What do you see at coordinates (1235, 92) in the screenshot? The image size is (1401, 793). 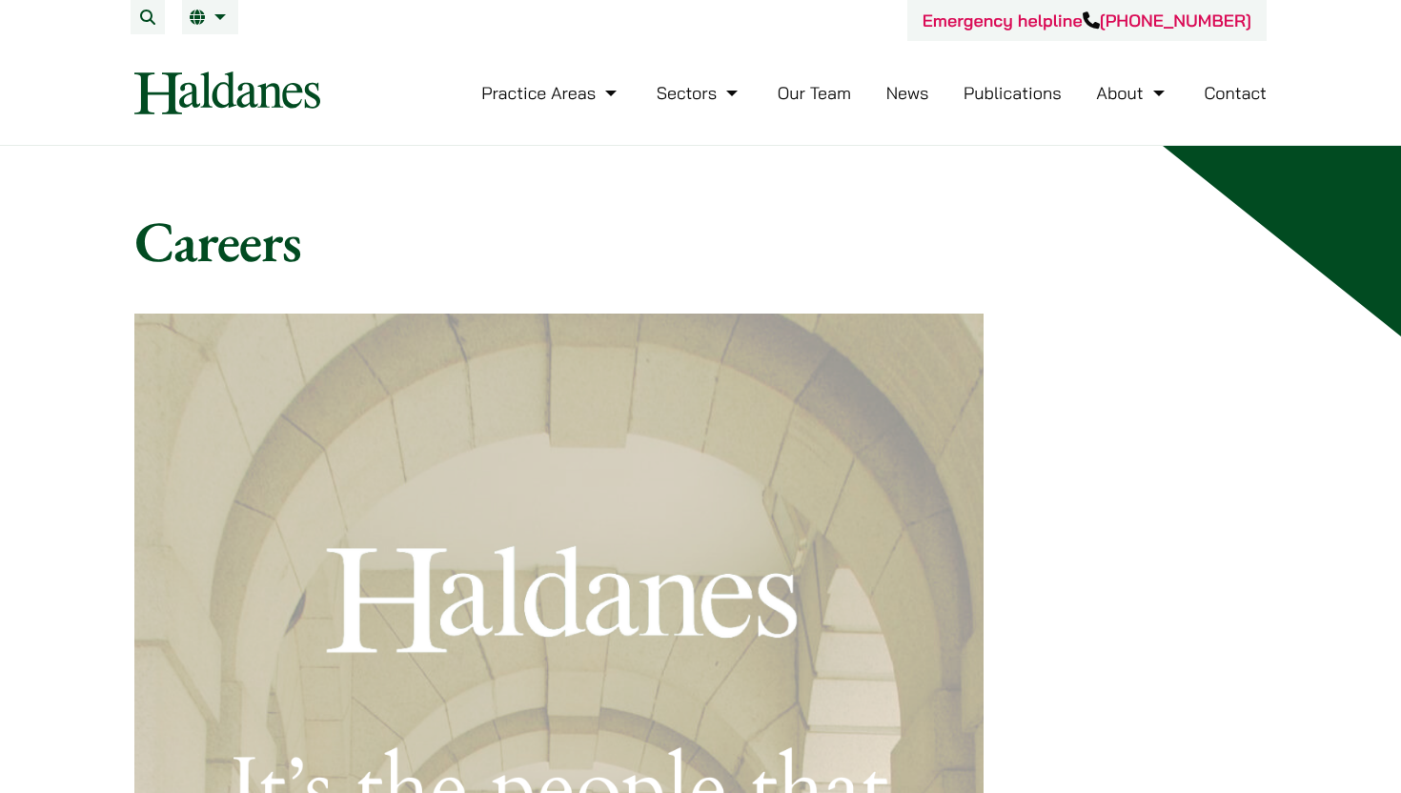 I see `a: Contact` at bounding box center [1235, 92].